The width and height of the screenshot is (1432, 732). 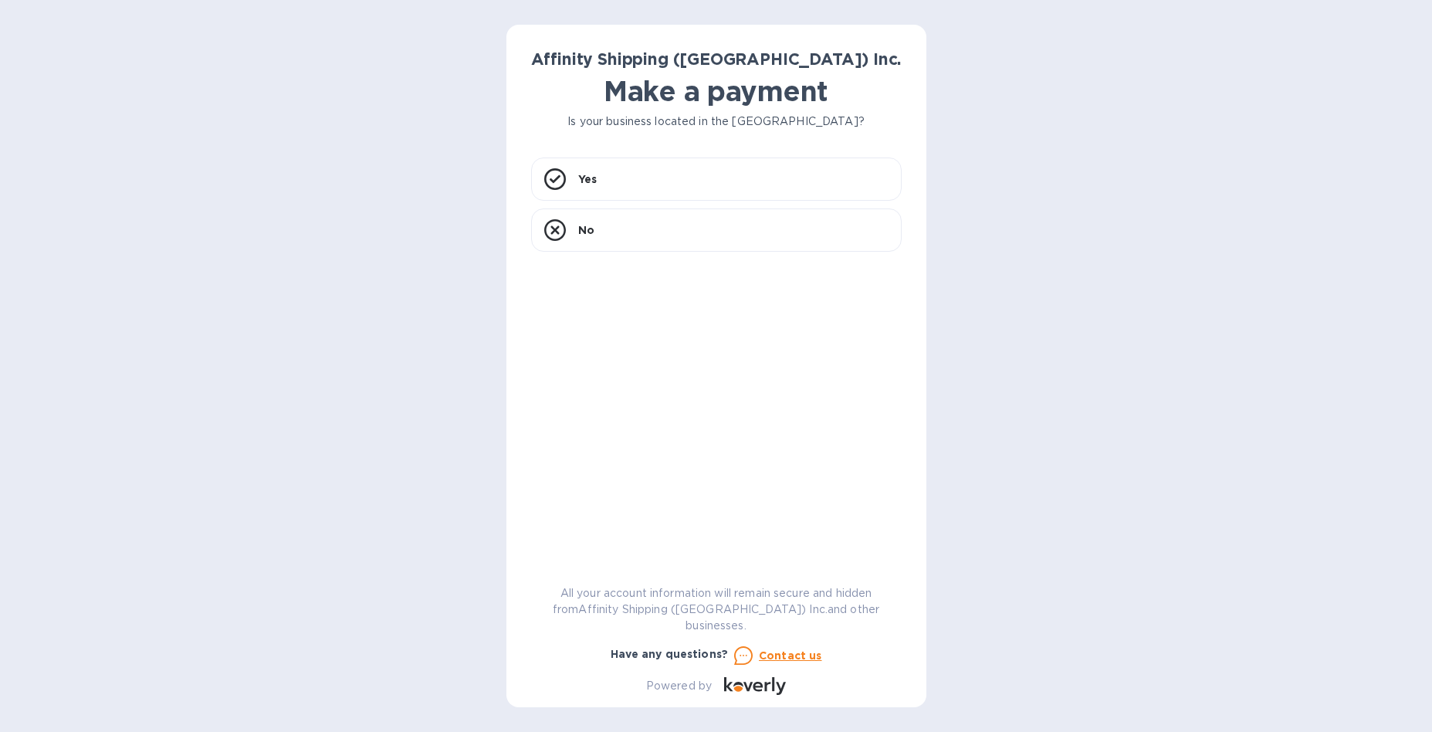 I want to click on p: No, so click(x=586, y=230).